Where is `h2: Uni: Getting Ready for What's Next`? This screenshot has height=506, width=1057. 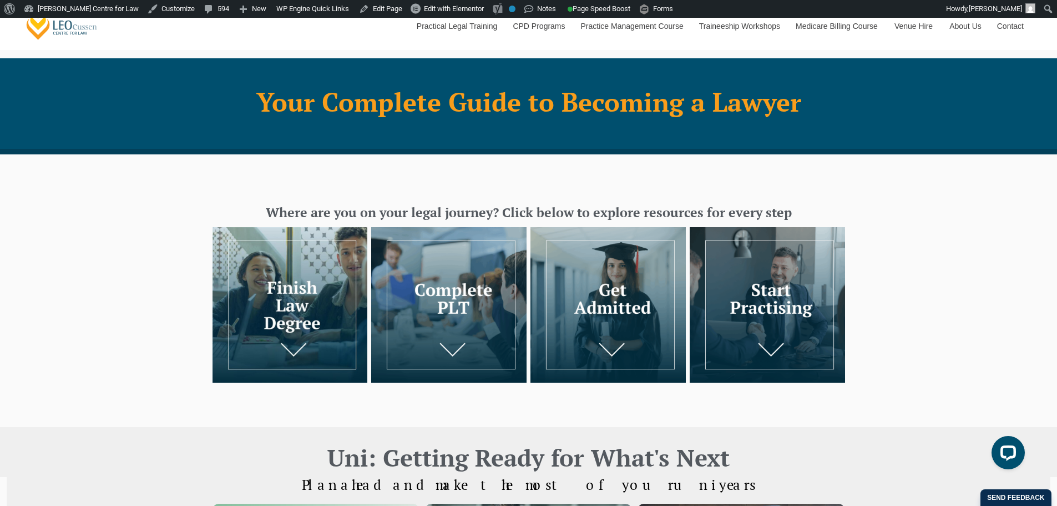
h2: Uni: Getting Ready for What's Next is located at coordinates (529, 457).